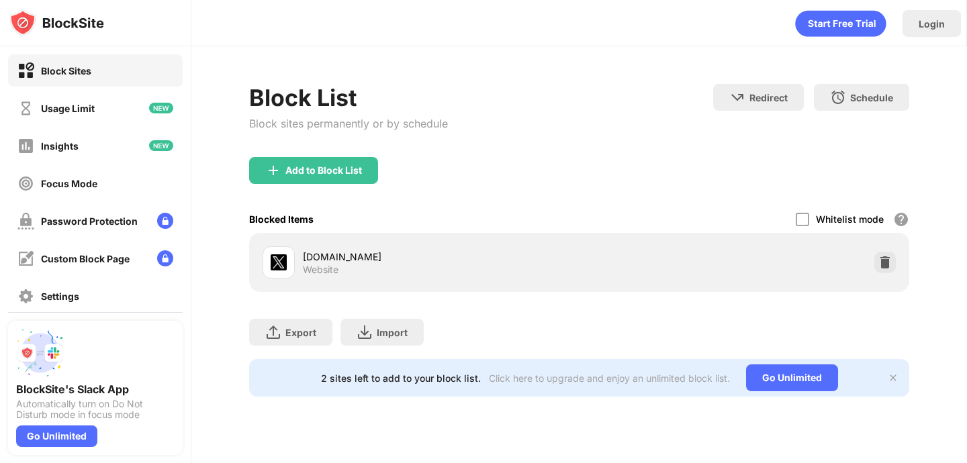 The image size is (967, 463). What do you see at coordinates (301, 332) in the screenshot?
I see `div: Export` at bounding box center [301, 332].